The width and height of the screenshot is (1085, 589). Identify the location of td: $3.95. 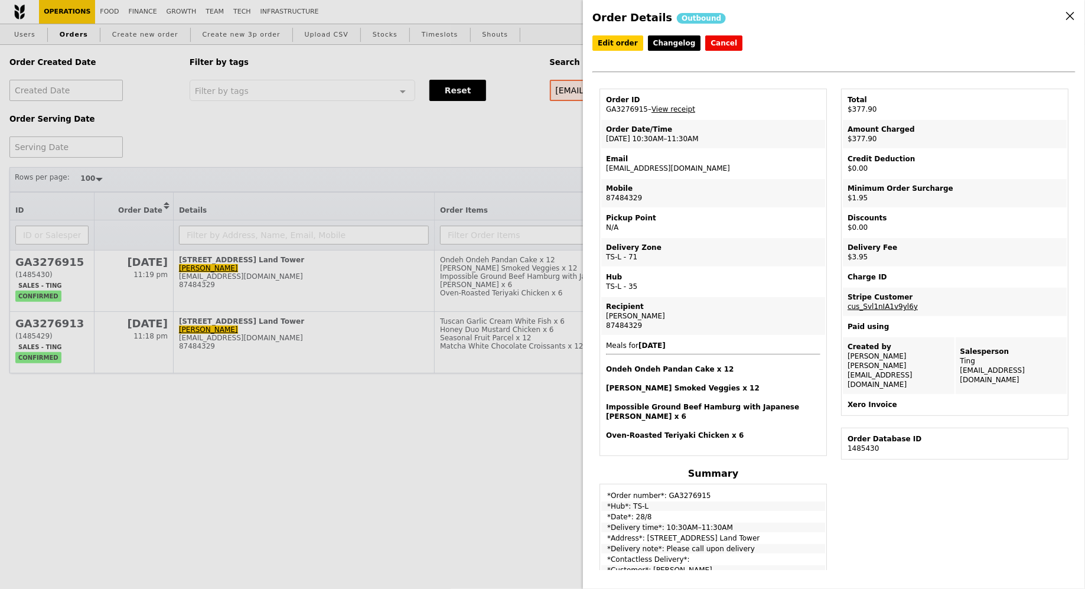
(955, 252).